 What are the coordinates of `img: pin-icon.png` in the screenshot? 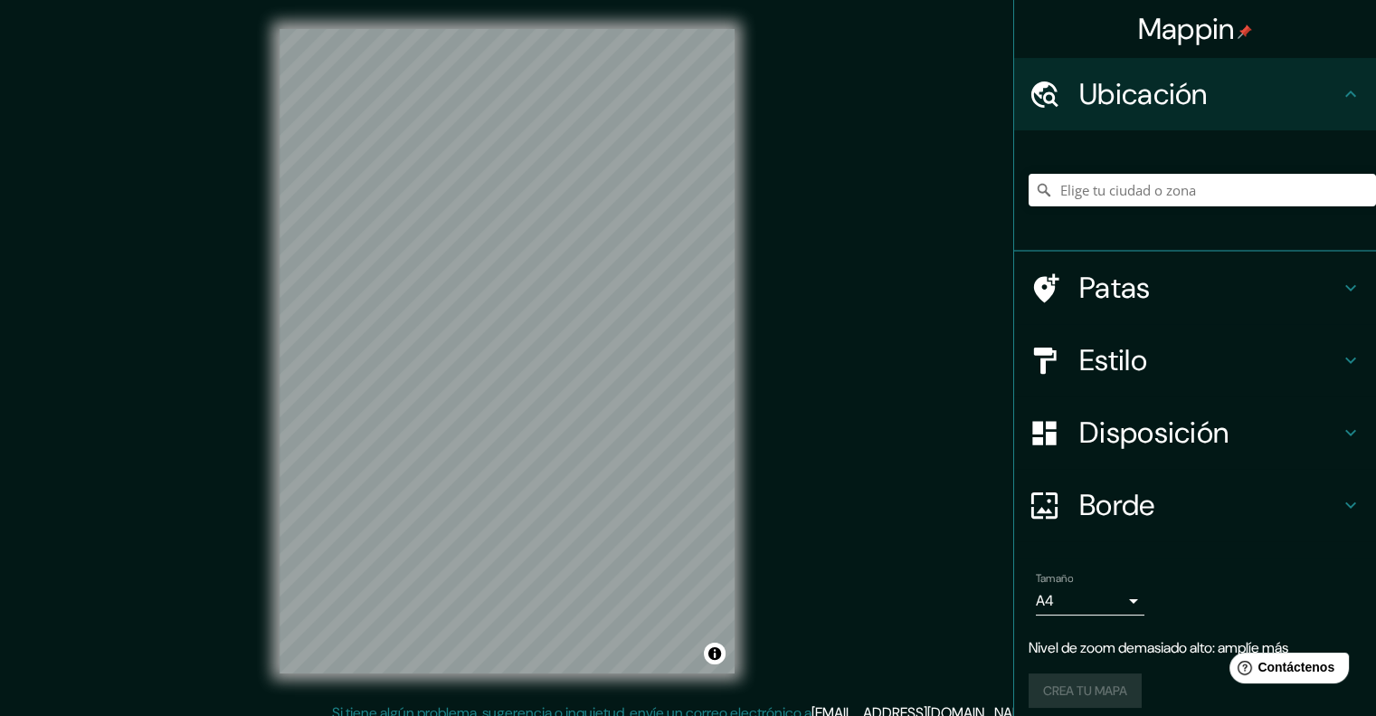 It's located at (1245, 32).